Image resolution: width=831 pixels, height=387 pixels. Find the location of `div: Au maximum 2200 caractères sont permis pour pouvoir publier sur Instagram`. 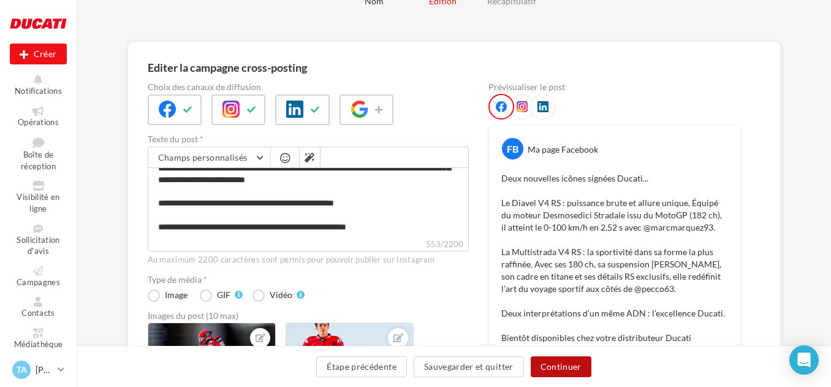

div: Au maximum 2200 caractères sont permis pour pouvoir publier sur Instagram is located at coordinates (308, 260).